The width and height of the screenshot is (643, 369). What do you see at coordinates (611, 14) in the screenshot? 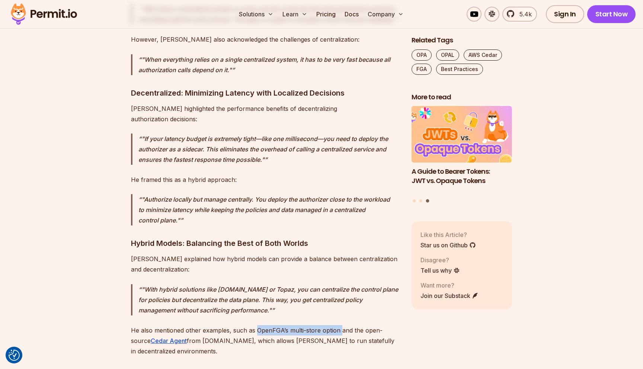
I see `a: Start Now` at bounding box center [611, 14].